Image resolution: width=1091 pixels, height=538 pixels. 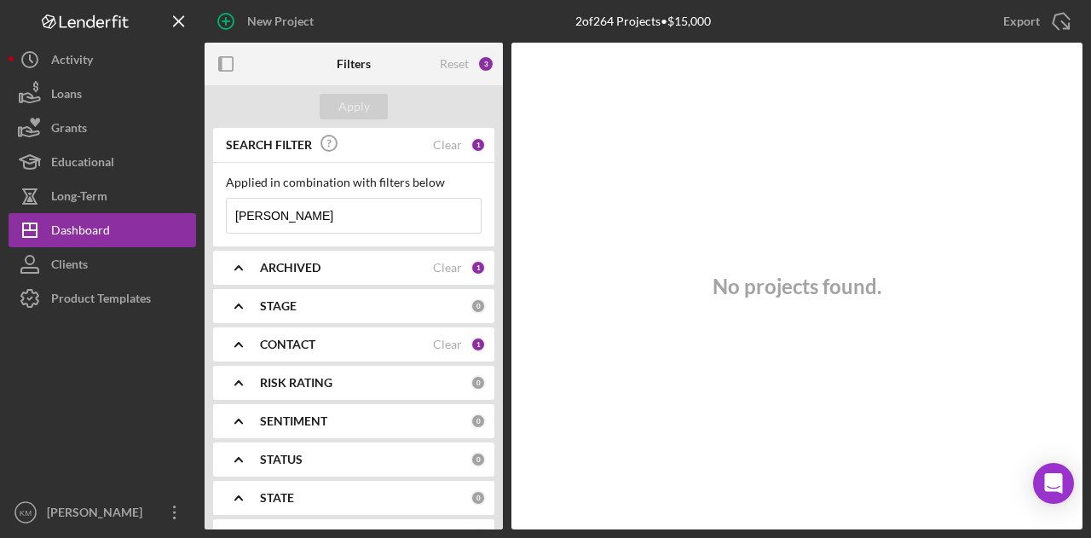 What do you see at coordinates (642, 21) in the screenshot?
I see `div: 2 of 264 Projects • $15,000` at bounding box center [642, 21].